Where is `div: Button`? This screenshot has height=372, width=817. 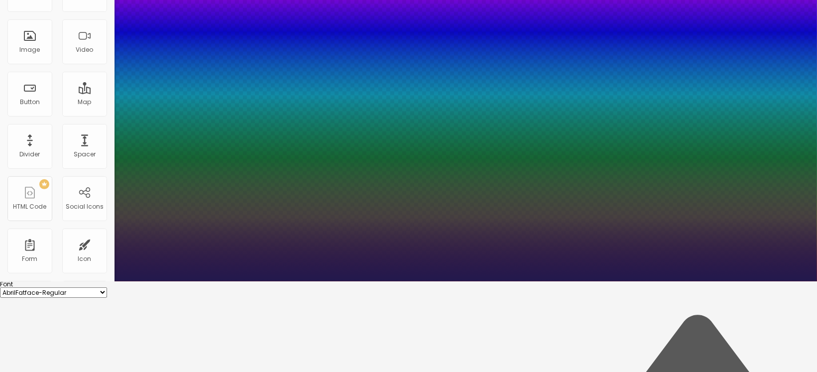 div: Button is located at coordinates (30, 102).